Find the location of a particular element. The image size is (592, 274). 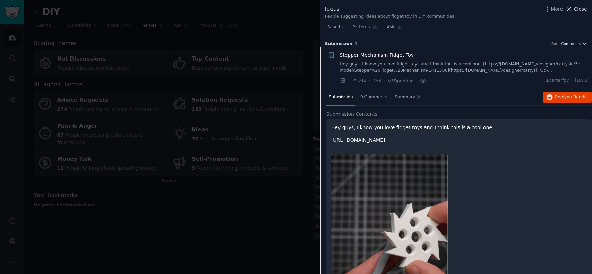

span: Patterns is located at coordinates (361, 27).